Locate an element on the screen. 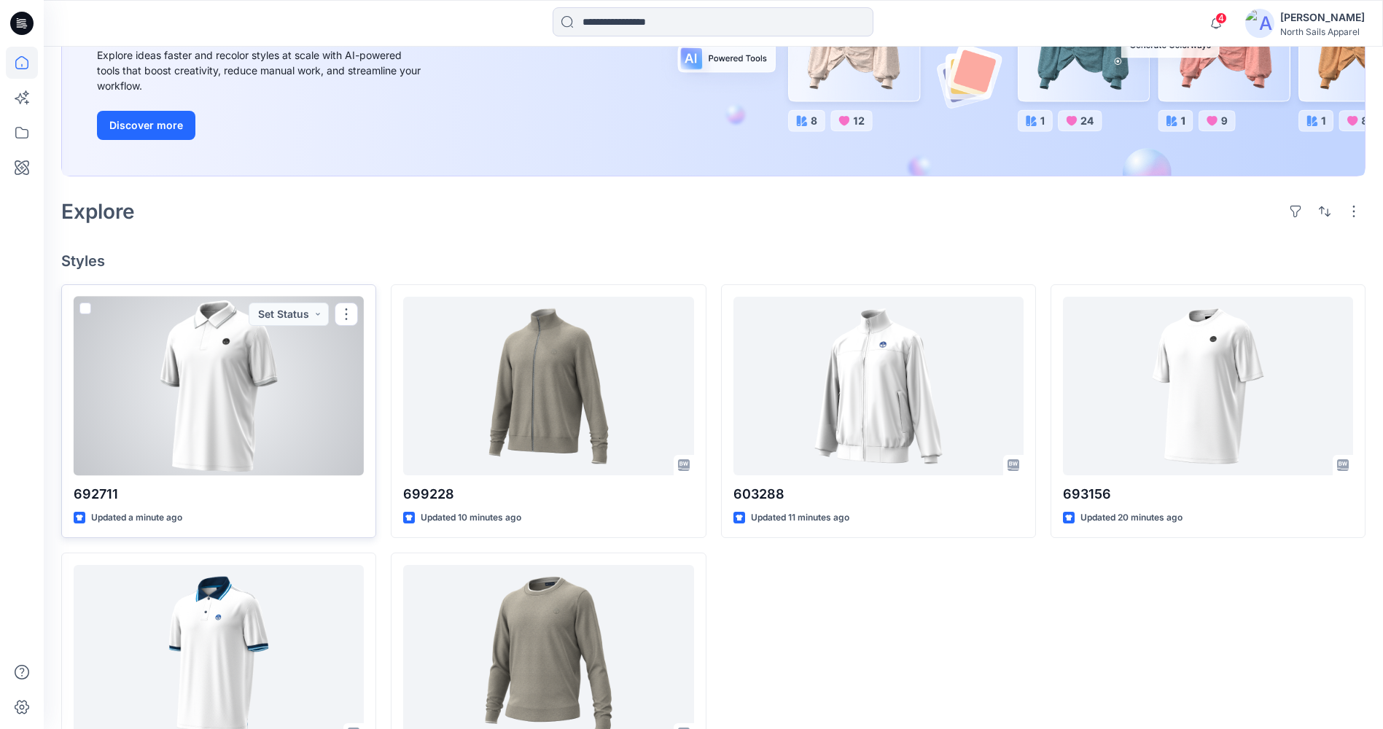 This screenshot has width=1383, height=729. p: Updated 20 minutes ago is located at coordinates (1132, 518).